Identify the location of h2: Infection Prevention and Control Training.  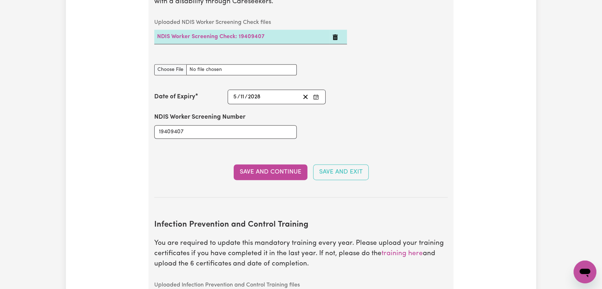
(301, 225).